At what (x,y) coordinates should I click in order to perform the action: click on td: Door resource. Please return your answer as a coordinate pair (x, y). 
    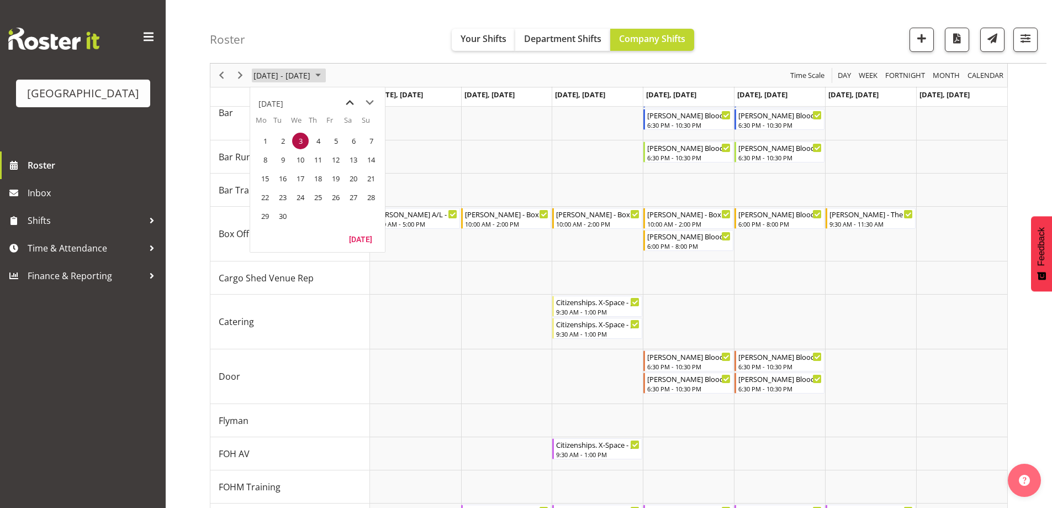
    Looking at the image, I should click on (290, 376).